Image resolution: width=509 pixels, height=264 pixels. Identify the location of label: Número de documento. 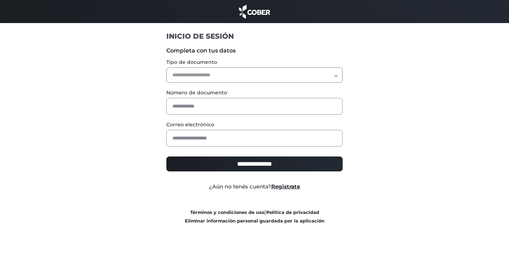
(254, 93).